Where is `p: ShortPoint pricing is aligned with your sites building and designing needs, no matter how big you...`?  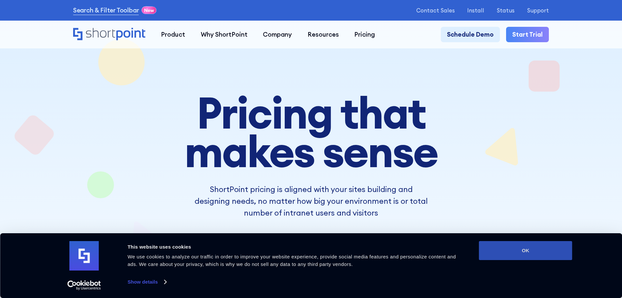
p: ShortPoint pricing is aligned with your sites building and designing needs, no matter how big you... is located at coordinates (311, 201).